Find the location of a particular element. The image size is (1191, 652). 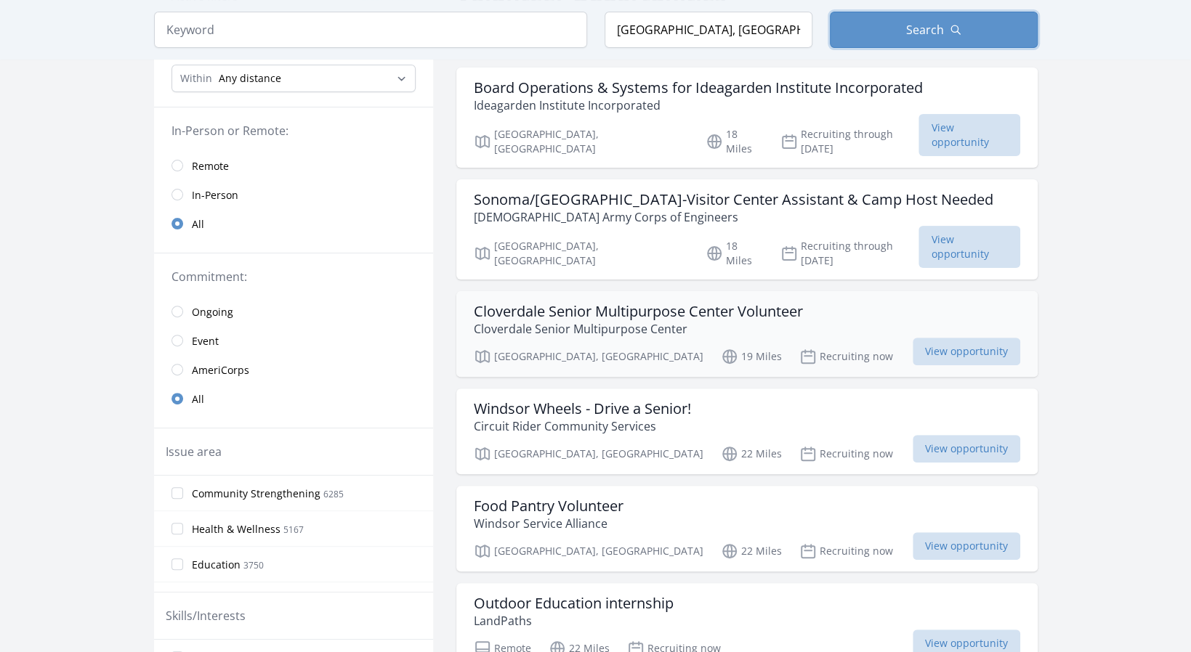

h3: Windsor Wheels - Drive a Senior! is located at coordinates (582, 409).